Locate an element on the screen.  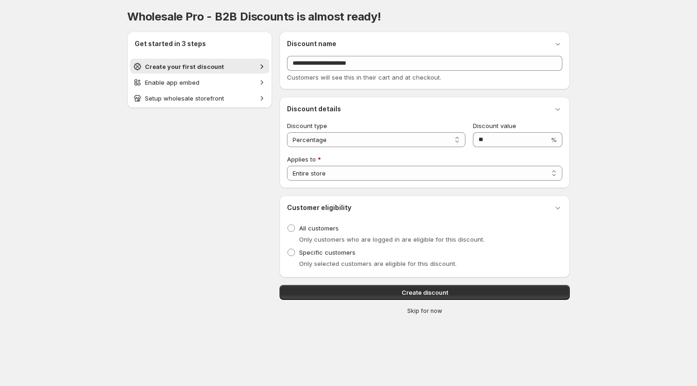
h3: Customer eligibility is located at coordinates (319, 208).